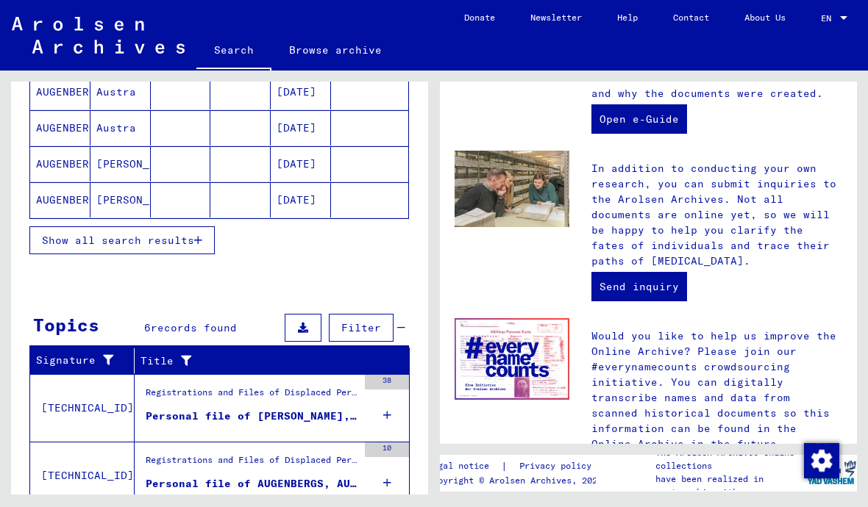 The image size is (868, 507). I want to click on span: records found, so click(193, 328).